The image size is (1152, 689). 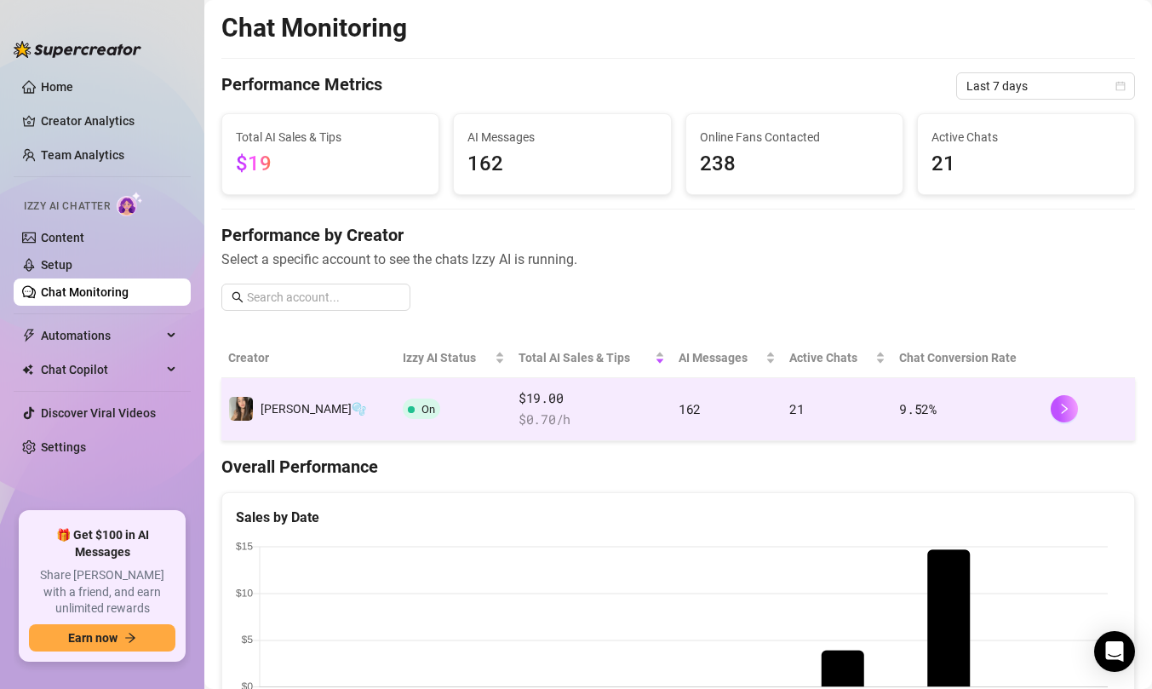 I want to click on a: Home, so click(x=57, y=87).